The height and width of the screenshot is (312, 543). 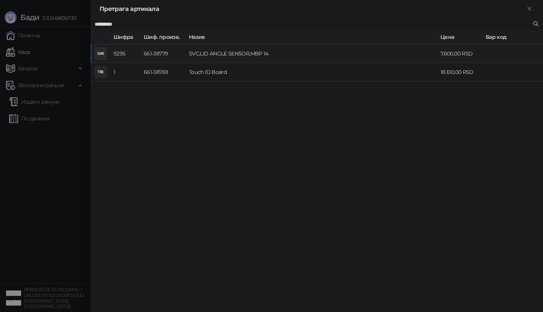 What do you see at coordinates (513, 37) in the screenshot?
I see `th: Бар код` at bounding box center [513, 37].